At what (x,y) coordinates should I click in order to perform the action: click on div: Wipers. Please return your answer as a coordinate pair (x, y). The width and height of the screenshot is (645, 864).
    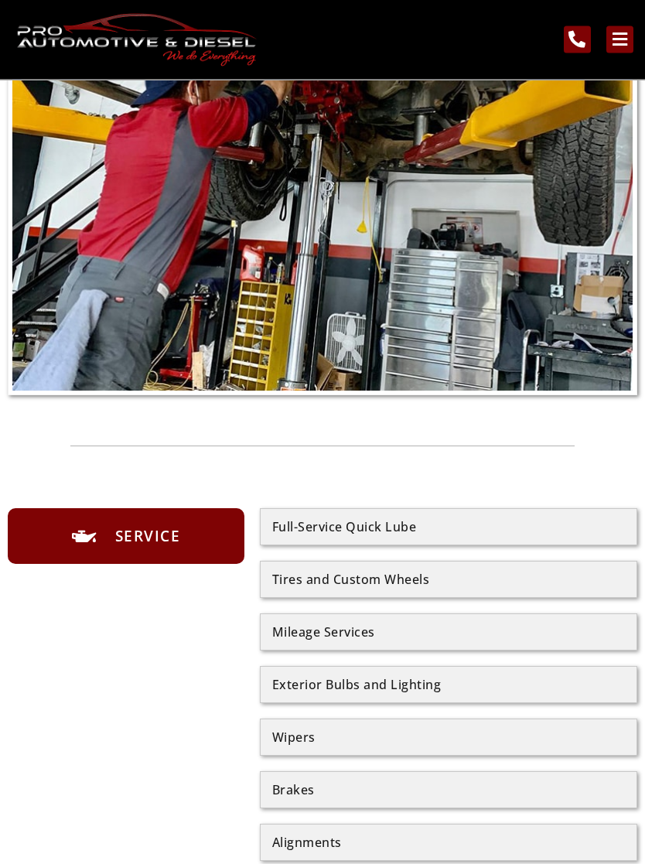
    Looking at the image, I should click on (449, 738).